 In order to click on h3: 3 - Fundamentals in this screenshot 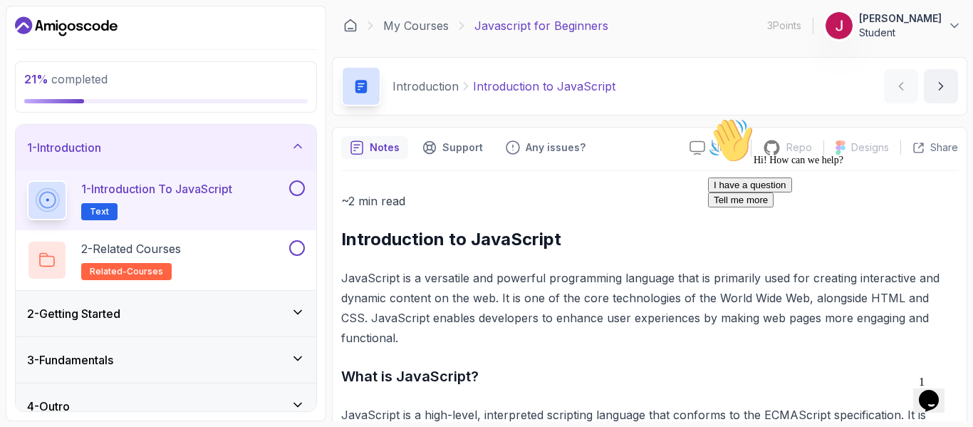, I will do `click(70, 360)`.